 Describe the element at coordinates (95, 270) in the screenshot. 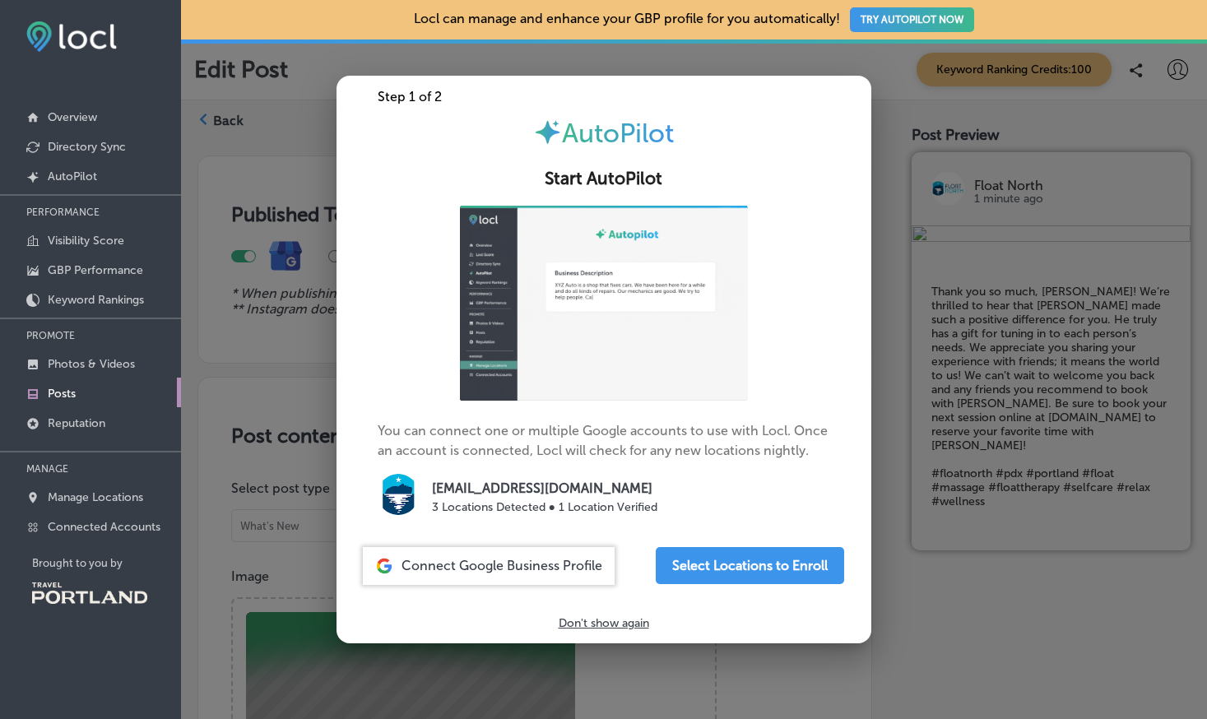

I see `p: GBP Performance` at that location.